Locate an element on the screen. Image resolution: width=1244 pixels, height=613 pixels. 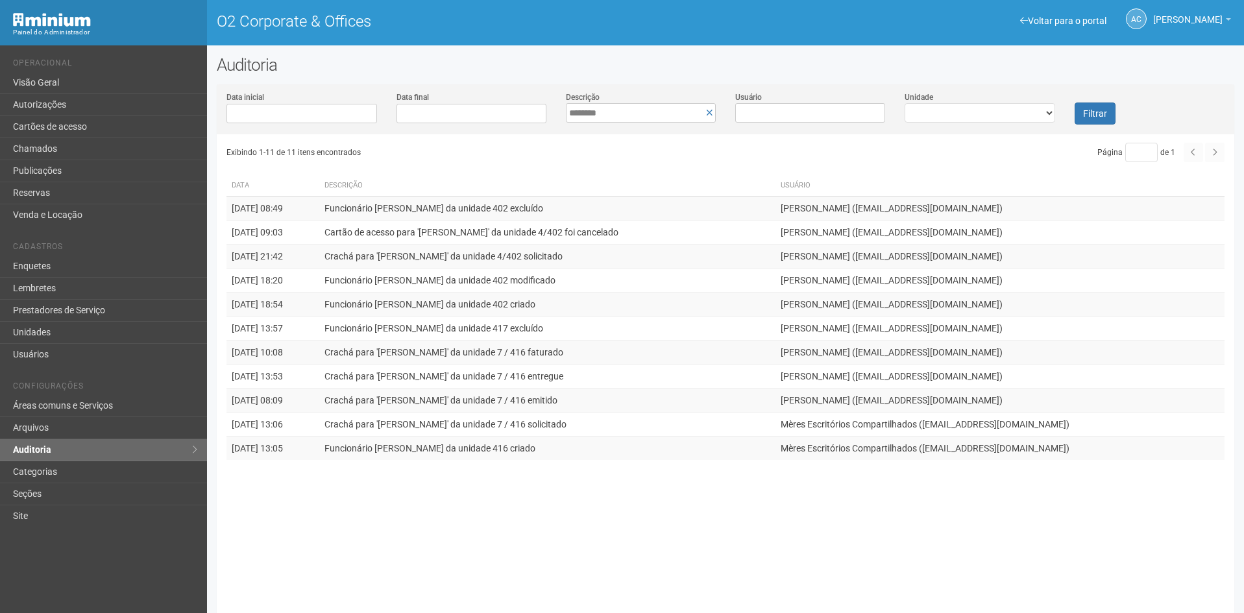
h1: O2 Corporate & Offices is located at coordinates (466, 21).